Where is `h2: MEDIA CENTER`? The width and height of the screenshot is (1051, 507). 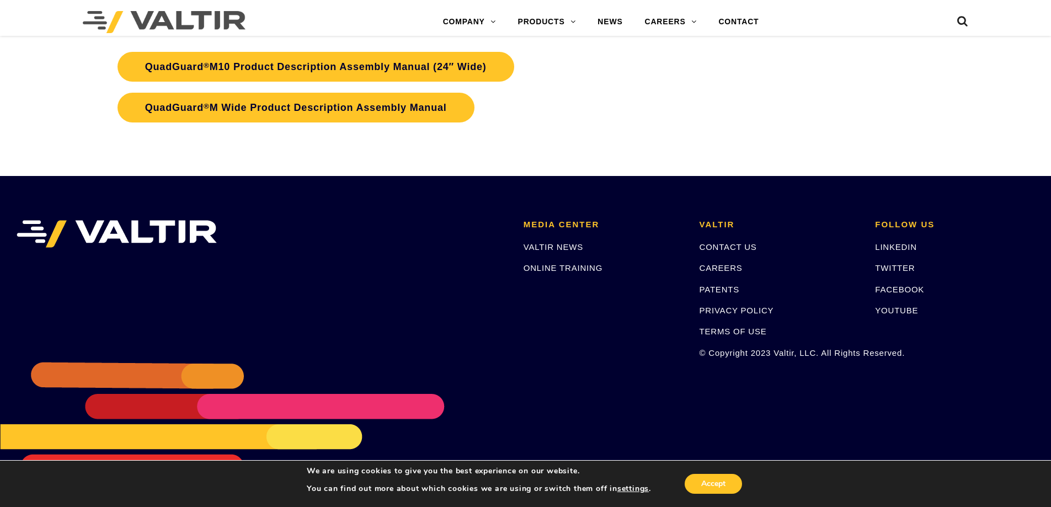 h2: MEDIA CENTER is located at coordinates (603, 225).